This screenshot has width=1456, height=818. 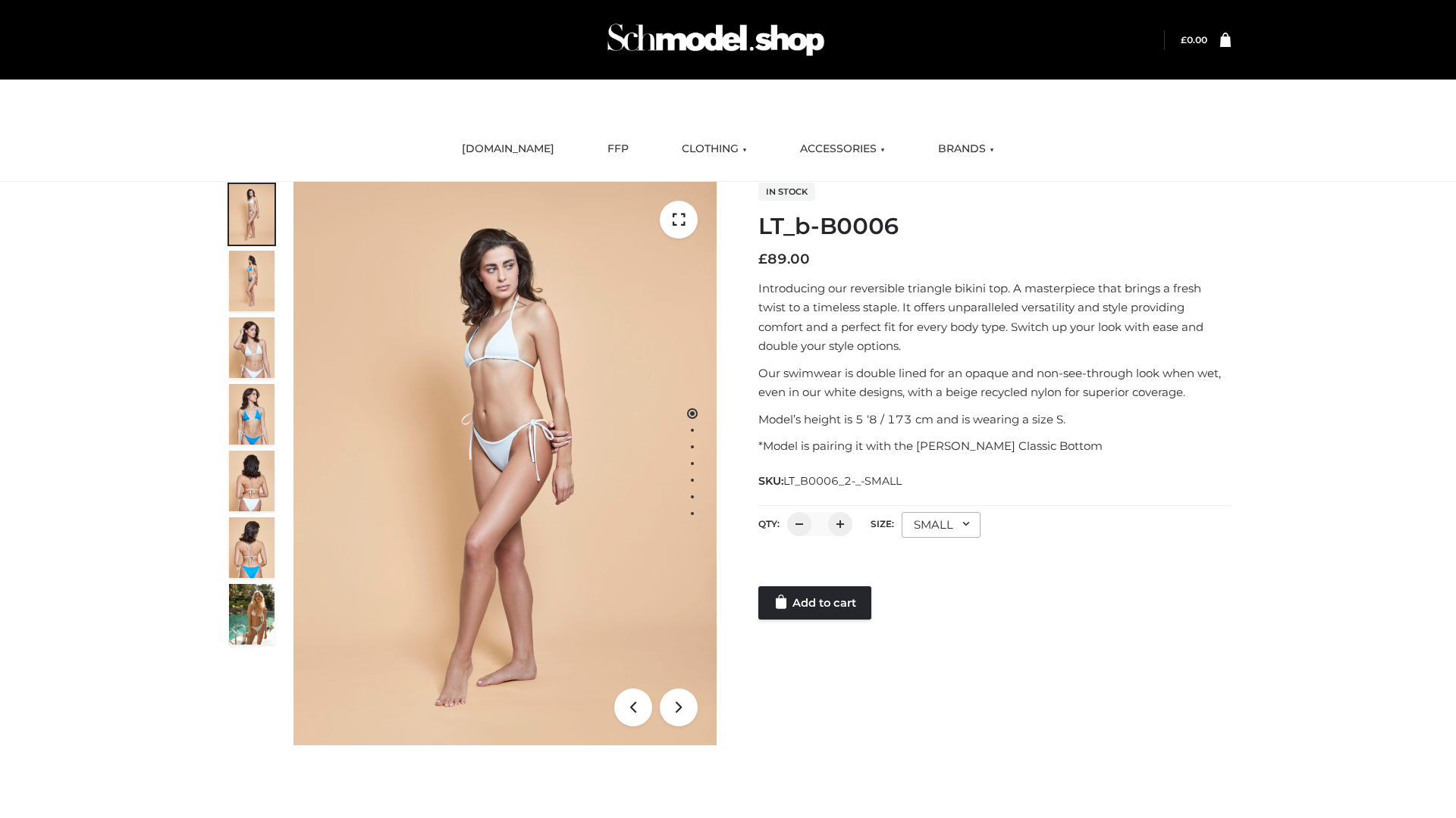 I want to click on a: ACCESSORIES, so click(x=842, y=150).